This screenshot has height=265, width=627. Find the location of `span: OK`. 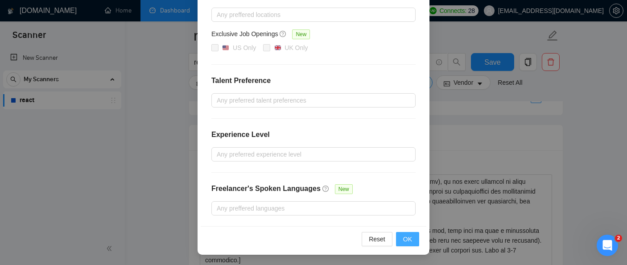

span: OK is located at coordinates (407, 239).